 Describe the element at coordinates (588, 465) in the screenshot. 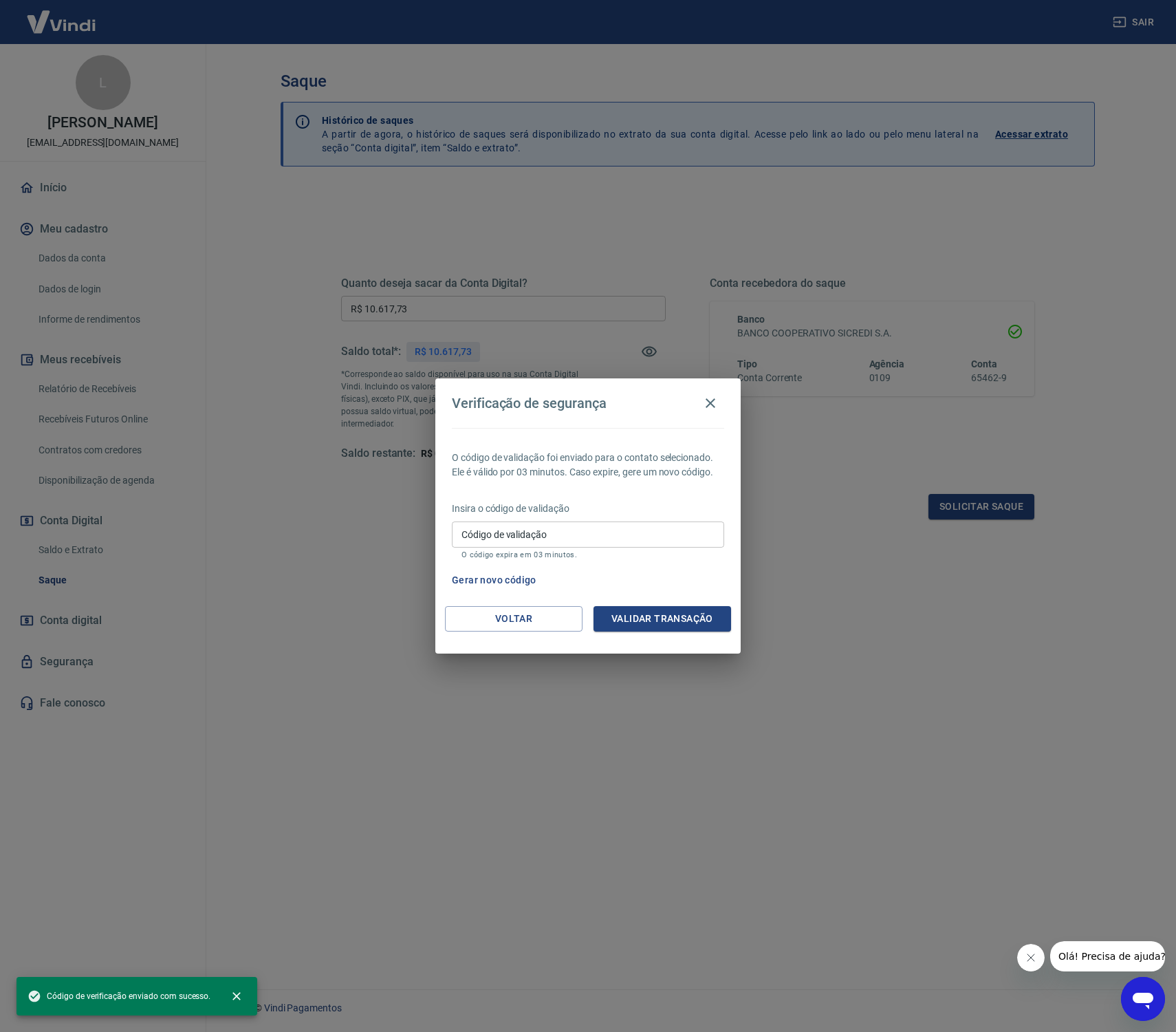

I see `p: O código de validação foi enviado para o contato selecionado. Ele é válido por 03 minutos. Caso e...` at that location.